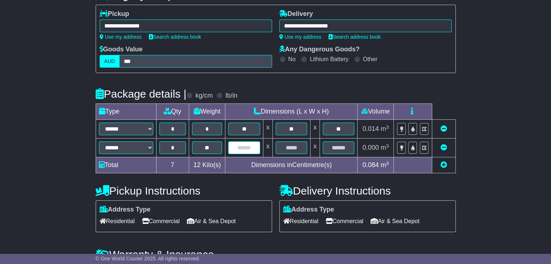 The width and height of the screenshot is (551, 264). I want to click on label: Goods Value, so click(121, 50).